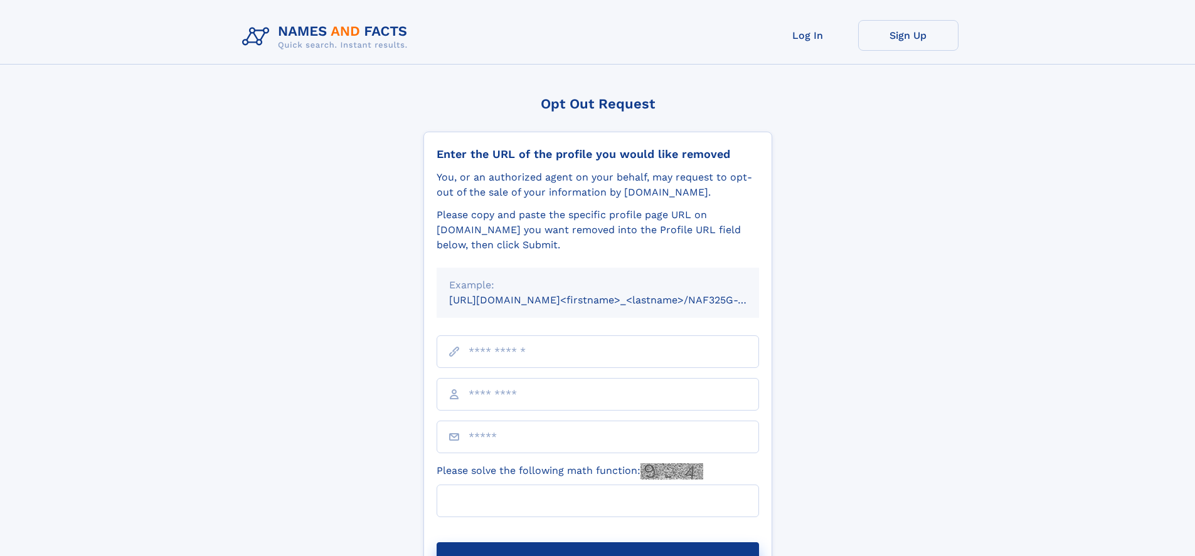 Image resolution: width=1195 pixels, height=556 pixels. I want to click on div: Enter the URL of the profile you would like removed, so click(598, 154).